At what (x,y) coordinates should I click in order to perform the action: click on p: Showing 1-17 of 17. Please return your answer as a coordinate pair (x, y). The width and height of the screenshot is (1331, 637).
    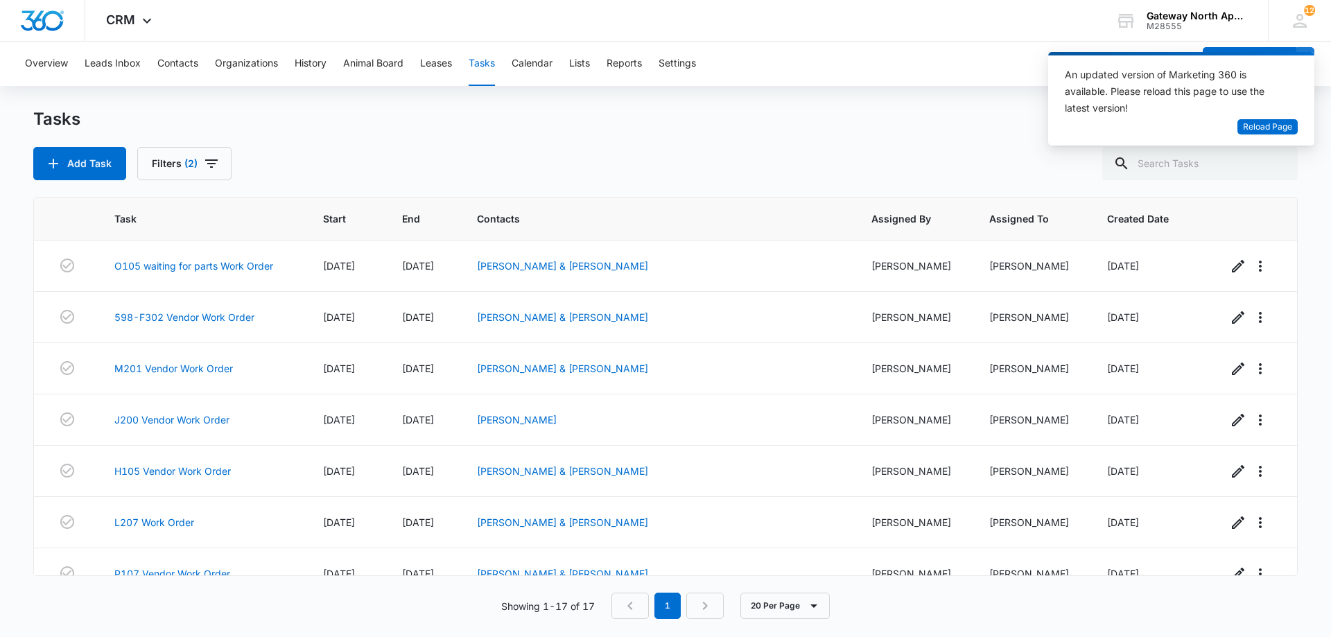
    Looking at the image, I should click on (548, 606).